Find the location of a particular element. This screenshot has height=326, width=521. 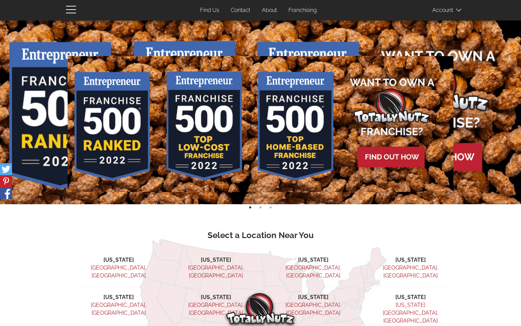

a: Totally Nutz Logo is located at coordinates (261, 308).